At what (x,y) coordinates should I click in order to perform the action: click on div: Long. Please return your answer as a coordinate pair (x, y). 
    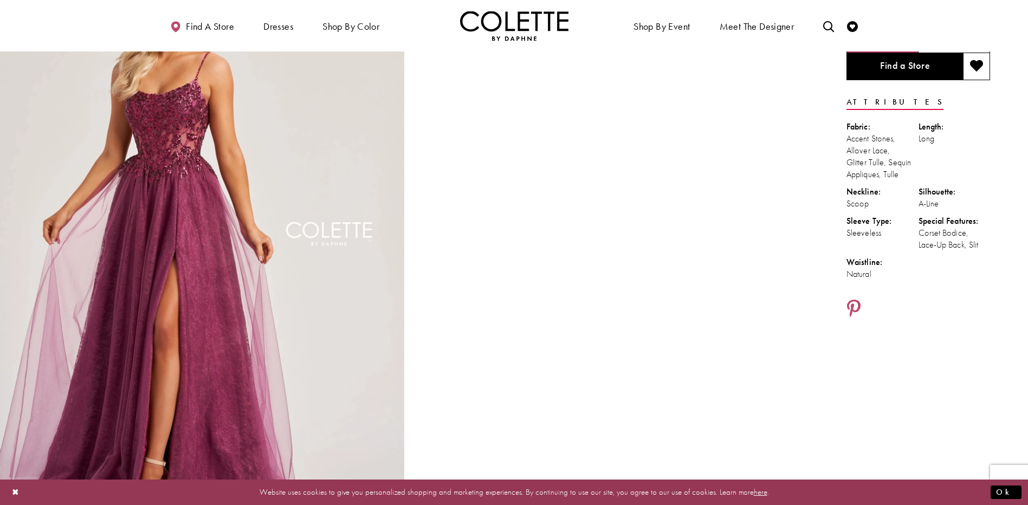
    Looking at the image, I should click on (954, 139).